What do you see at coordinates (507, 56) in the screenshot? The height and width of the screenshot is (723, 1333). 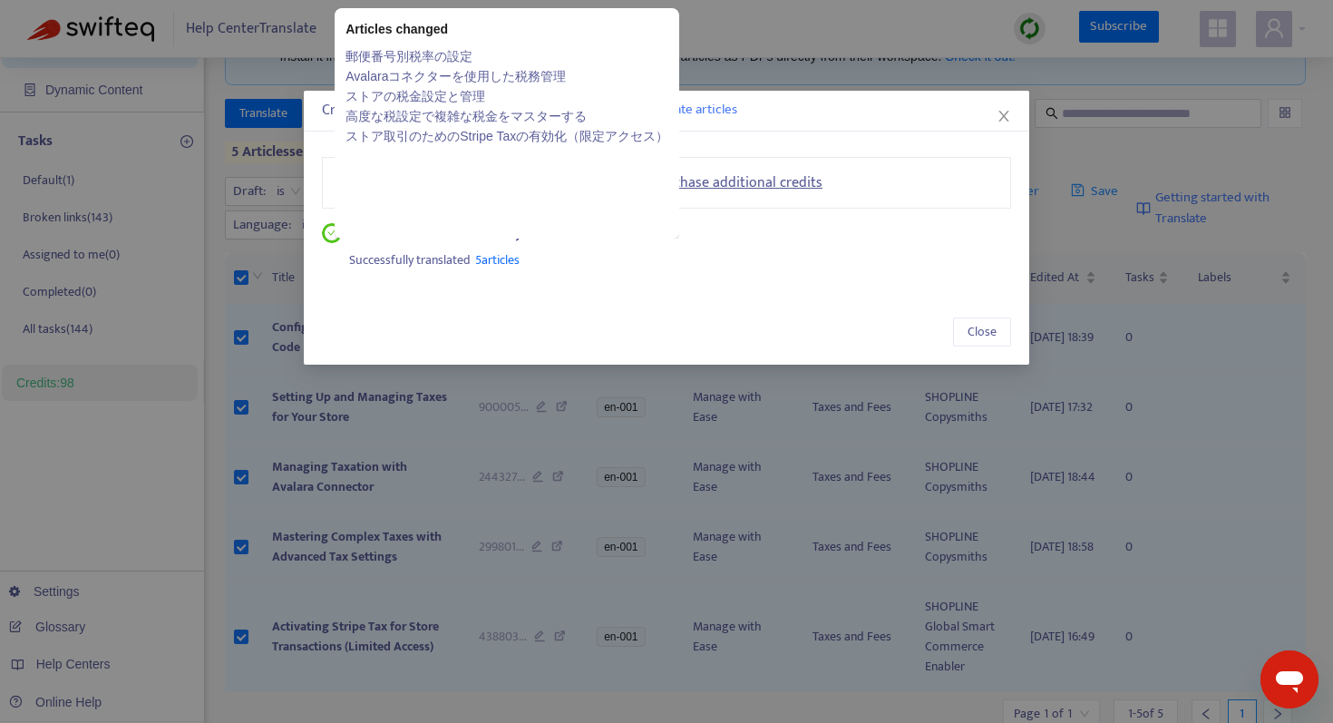 I see `a: 郵便番号別税率の設定` at bounding box center [507, 56].